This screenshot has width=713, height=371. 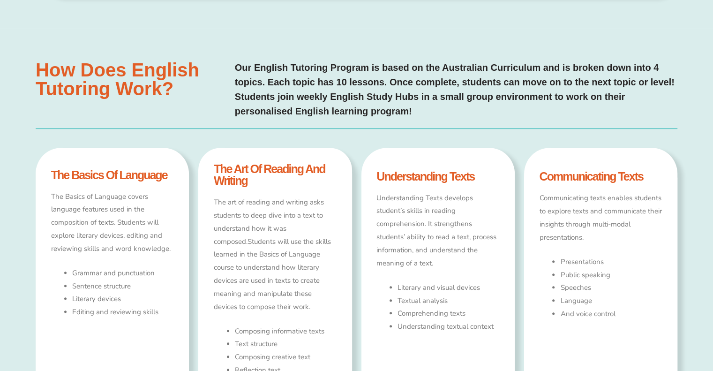 I want to click on div: Chat Widget, so click(x=634, y=318).